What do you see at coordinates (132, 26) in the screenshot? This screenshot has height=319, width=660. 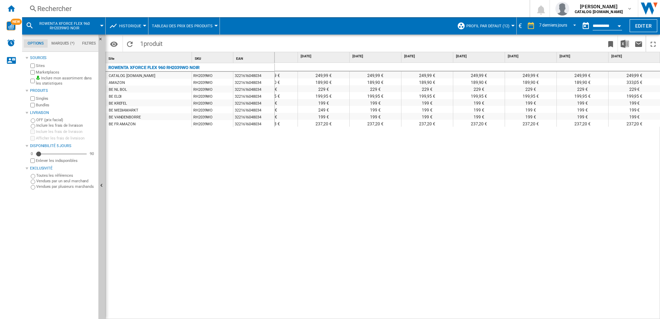 I see `button: Historique` at bounding box center [132, 26].